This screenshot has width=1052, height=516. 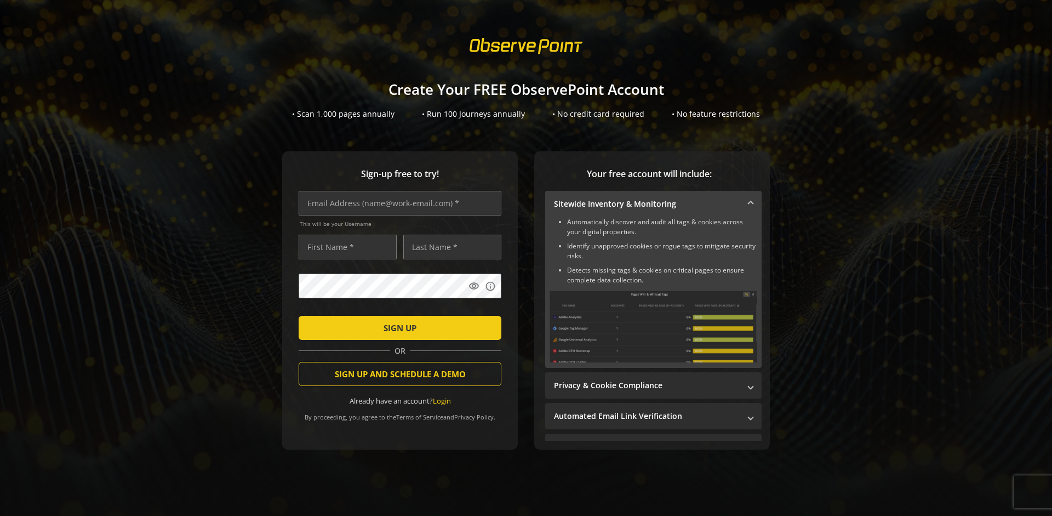 I want to click on button: SIGN UP AND SCHEDULE A DEMO, so click(x=400, y=374).